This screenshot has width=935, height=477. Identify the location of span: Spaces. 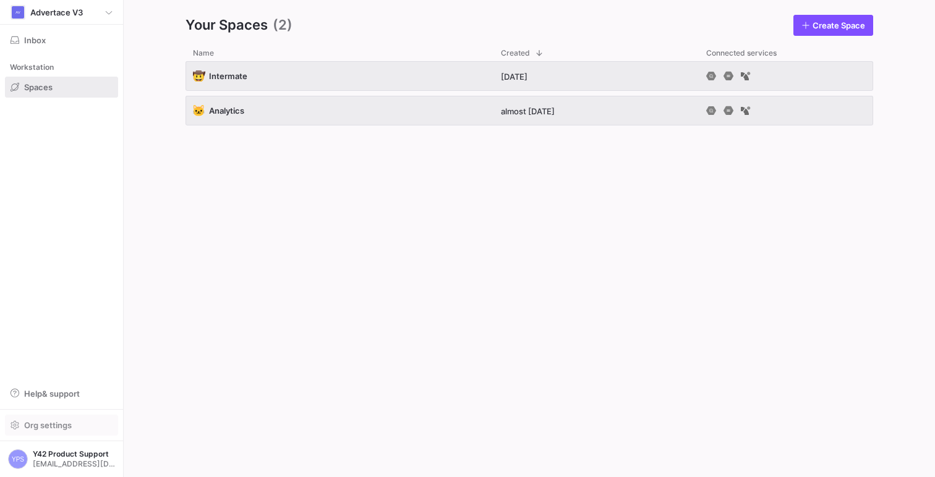
(38, 87).